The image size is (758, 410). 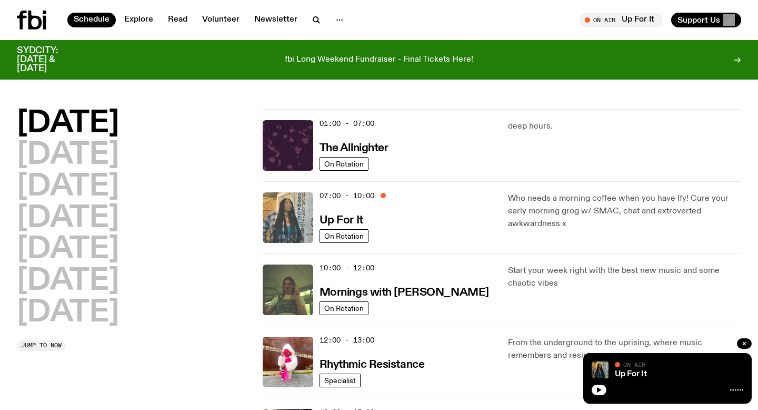 What do you see at coordinates (92, 20) in the screenshot?
I see `a: Schedule` at bounding box center [92, 20].